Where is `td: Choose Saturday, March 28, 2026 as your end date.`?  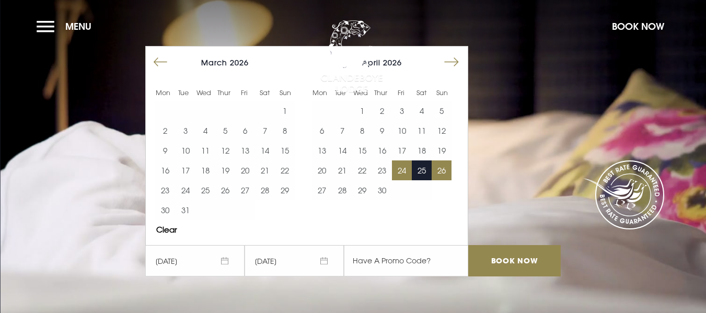
td: Choose Saturday, March 28, 2026 as your end date. is located at coordinates (265, 190).